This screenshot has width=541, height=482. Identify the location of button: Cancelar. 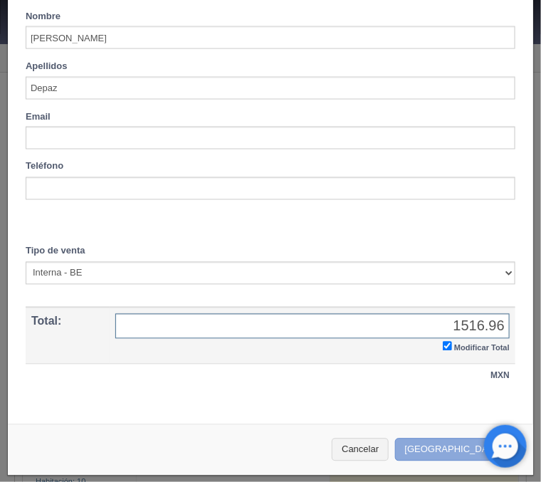
(360, 450).